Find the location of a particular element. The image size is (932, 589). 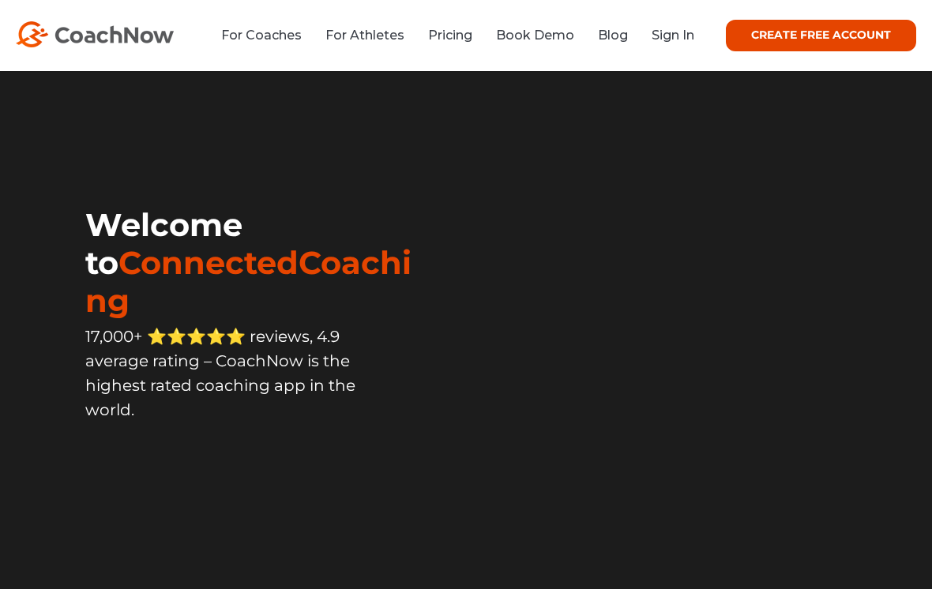

a: CREATE FREE ACCOUNT is located at coordinates (821, 36).